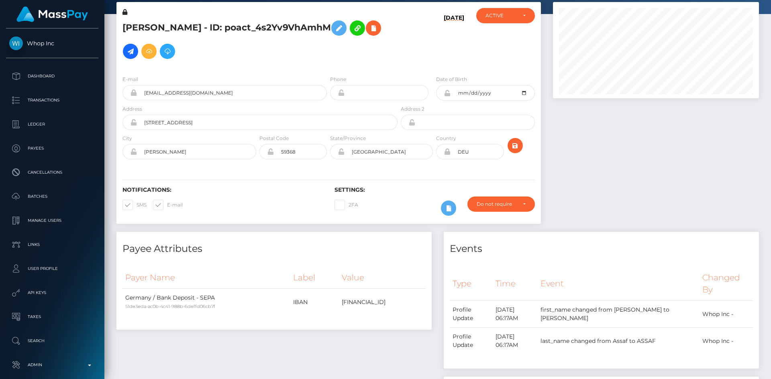  Describe the element at coordinates (52, 149) in the screenshot. I see `p: Payees` at that location.